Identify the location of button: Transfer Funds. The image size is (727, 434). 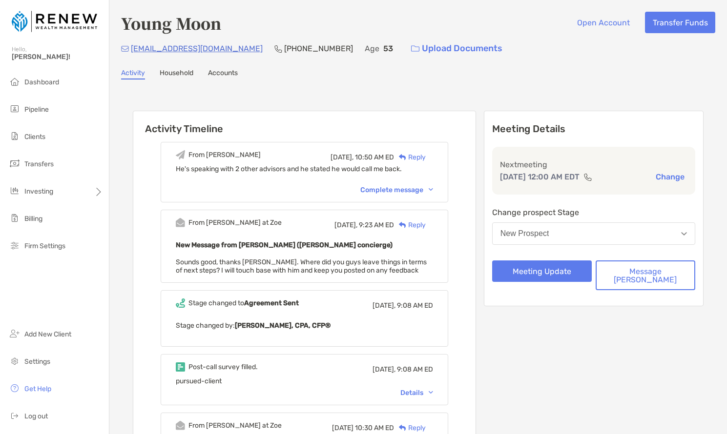
(680, 22).